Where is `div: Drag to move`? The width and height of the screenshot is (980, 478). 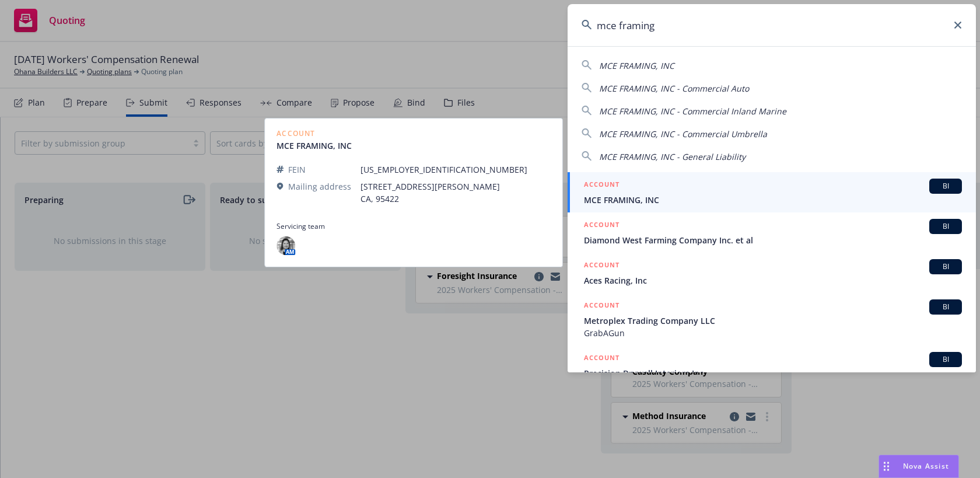
div: Drag to move is located at coordinates (886, 466).